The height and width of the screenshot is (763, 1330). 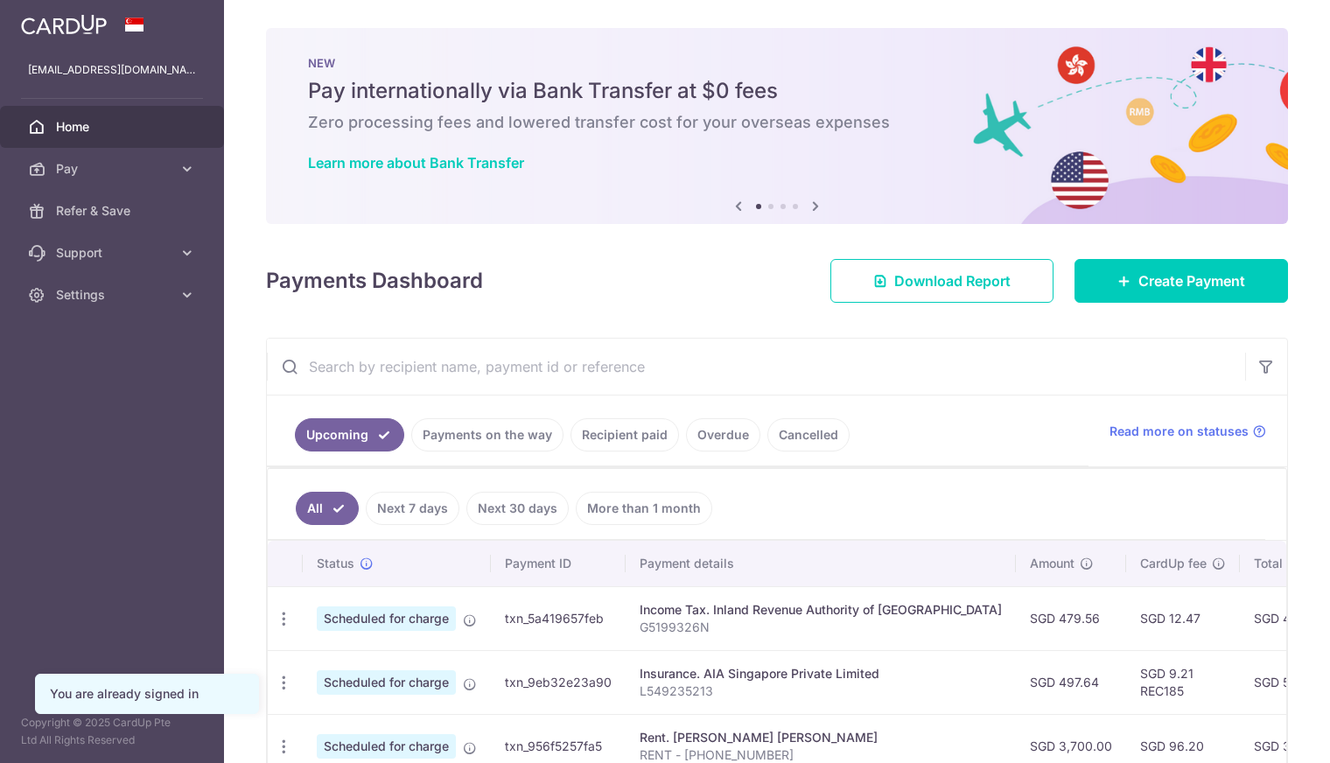 What do you see at coordinates (114, 127) in the screenshot?
I see `span: Home` at bounding box center [114, 127].